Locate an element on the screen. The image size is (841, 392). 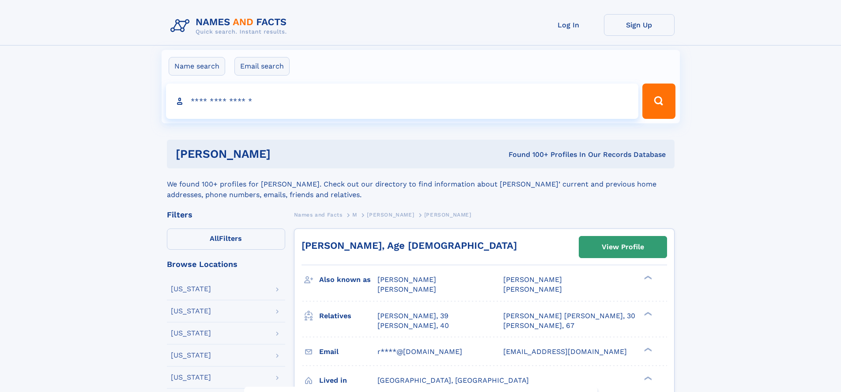
input: search input is located at coordinates (402, 101).